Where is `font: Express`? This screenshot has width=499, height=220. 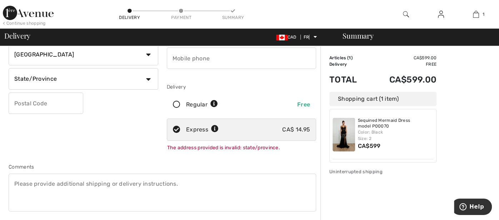
font: Express is located at coordinates (197, 129).